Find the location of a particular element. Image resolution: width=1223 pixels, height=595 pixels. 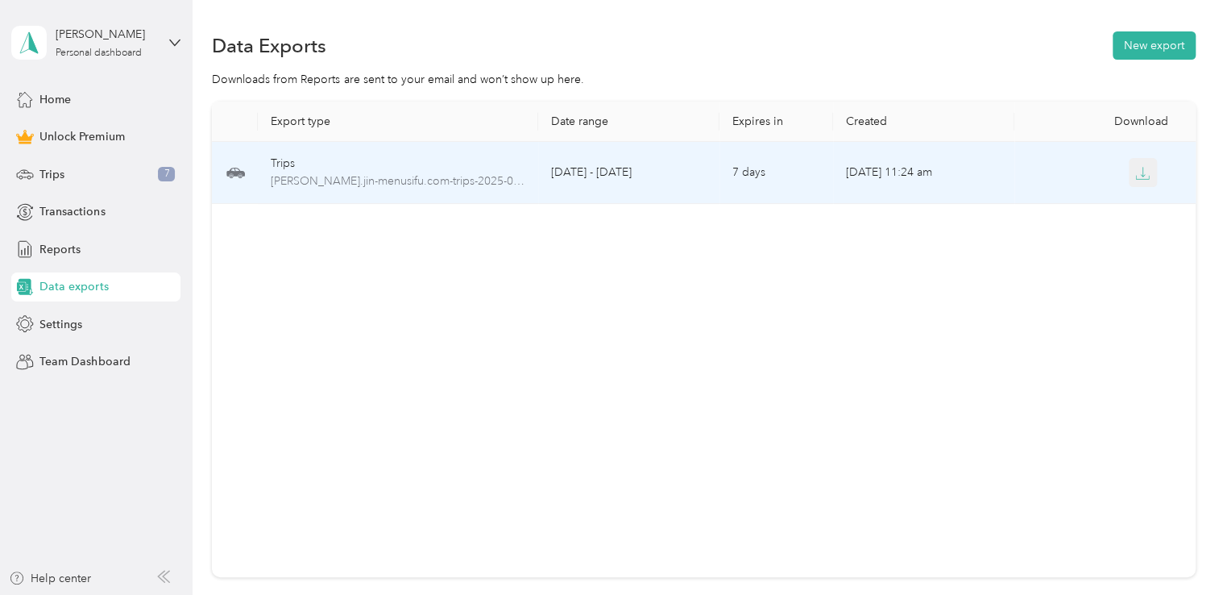

h1: Data Exports is located at coordinates (269, 45).